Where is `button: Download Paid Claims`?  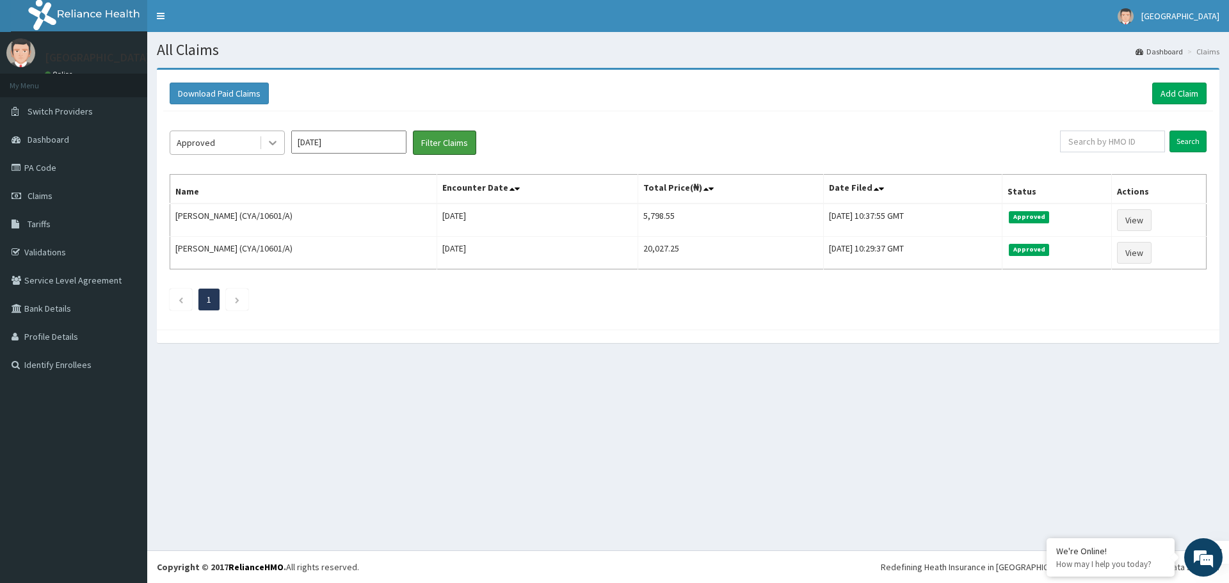 button: Download Paid Claims is located at coordinates (219, 93).